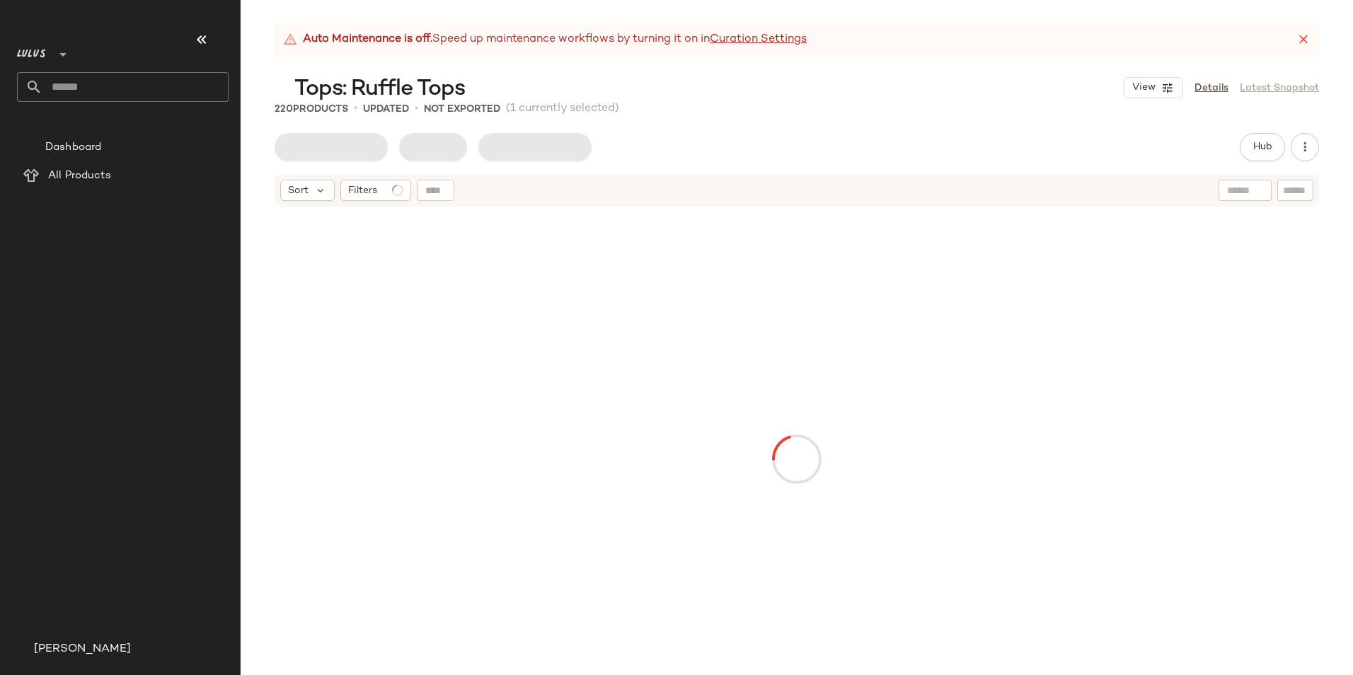 Image resolution: width=1353 pixels, height=675 pixels. What do you see at coordinates (311, 109) in the screenshot?
I see `div: Products` at bounding box center [311, 109].